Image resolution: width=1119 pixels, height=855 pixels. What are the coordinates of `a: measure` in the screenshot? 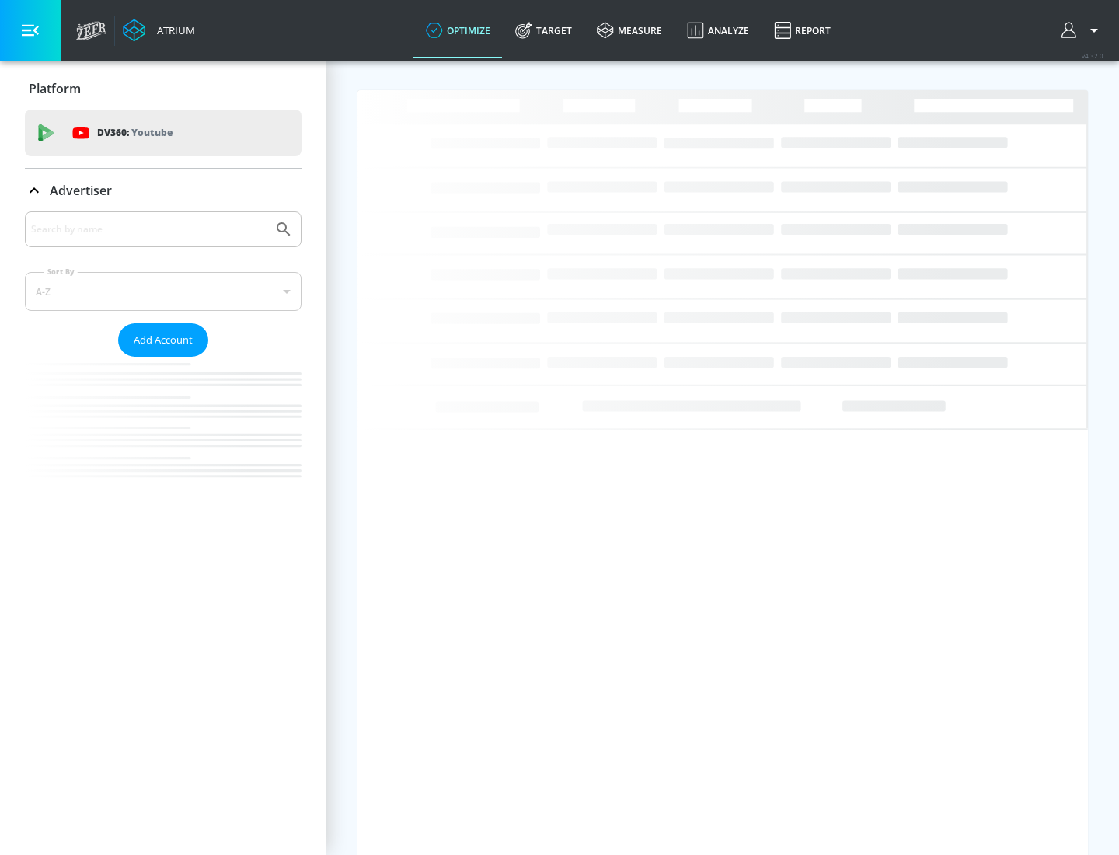 It's located at (630, 30).